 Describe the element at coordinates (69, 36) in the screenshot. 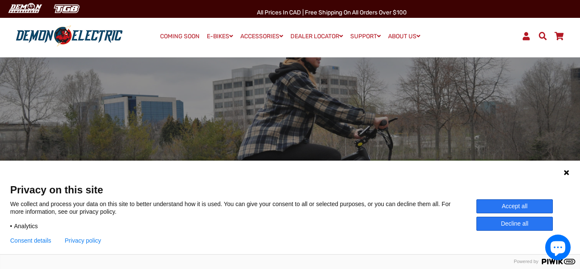

I see `img: Demon Electric logo` at that location.